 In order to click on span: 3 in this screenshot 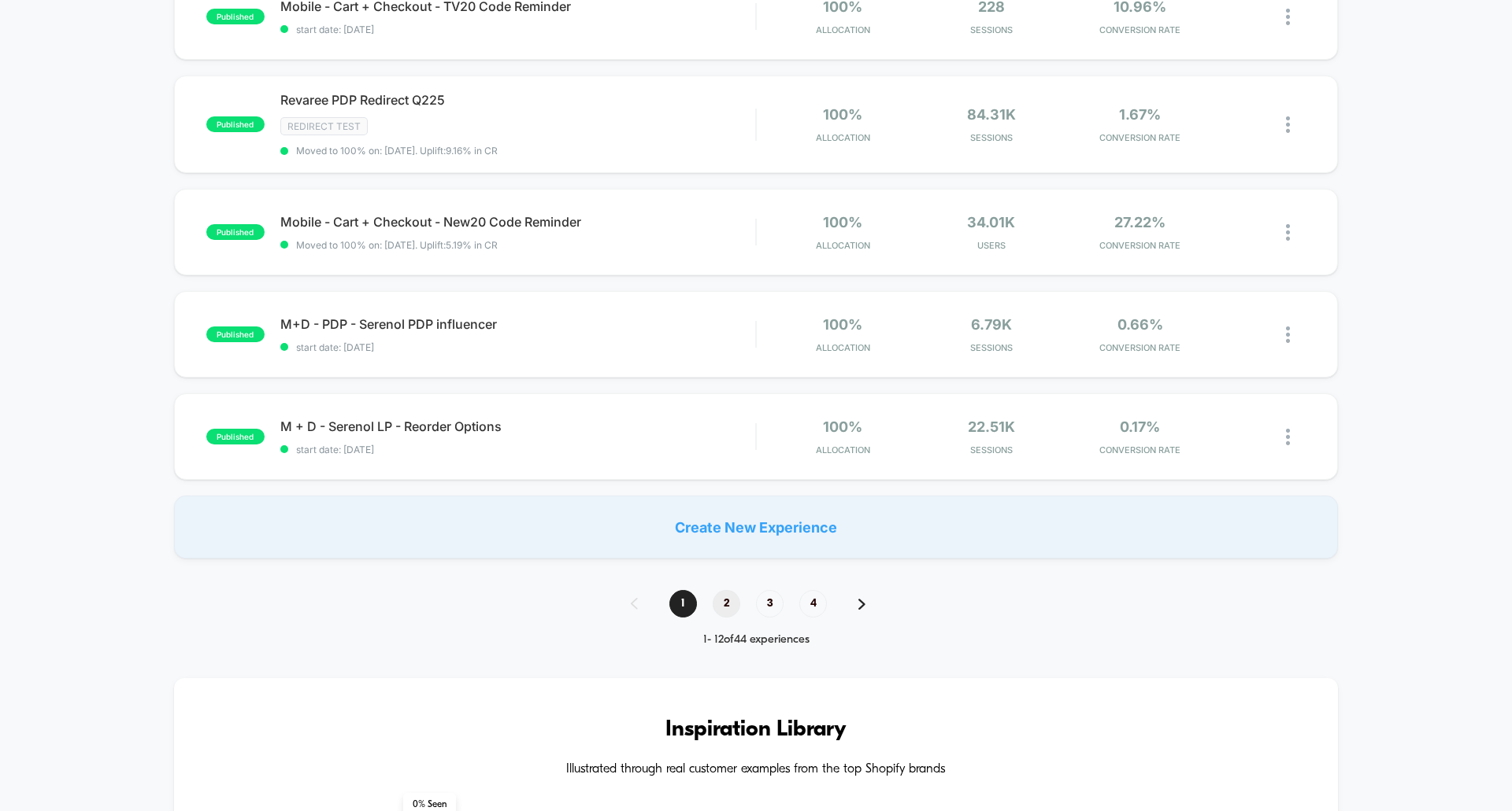, I will do `click(769, 603)`.